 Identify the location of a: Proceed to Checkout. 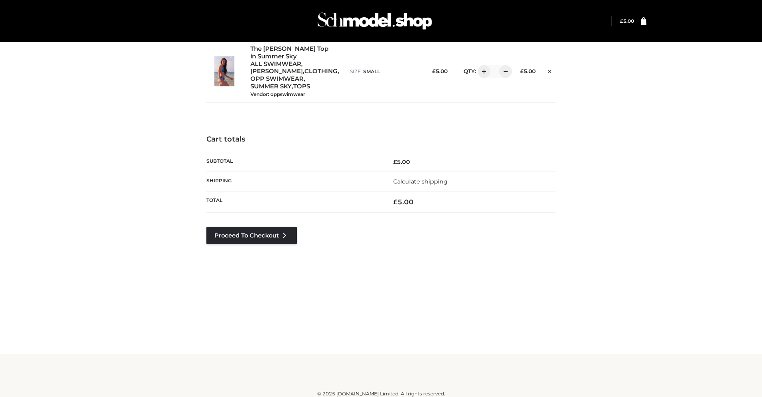
(252, 236).